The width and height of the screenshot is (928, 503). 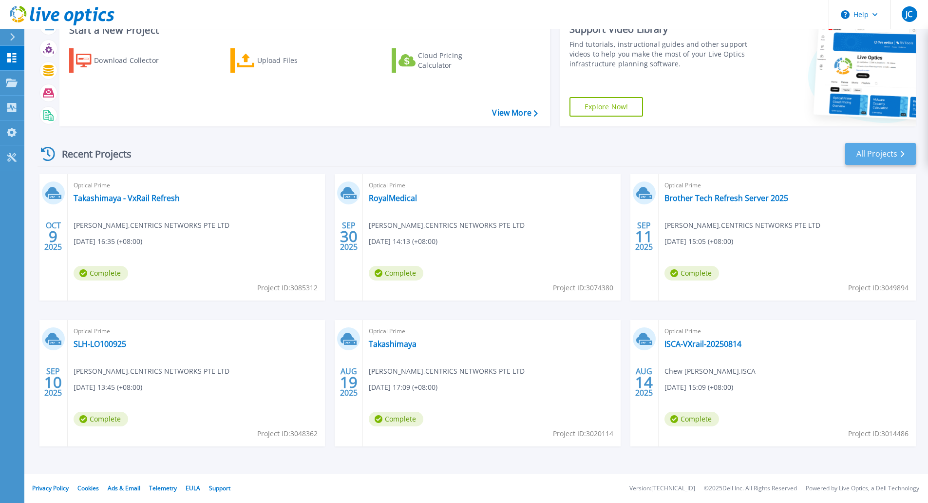 What do you see at coordinates (288, 433) in the screenshot?
I see `span: Project ID: 3048362` at bounding box center [288, 433].